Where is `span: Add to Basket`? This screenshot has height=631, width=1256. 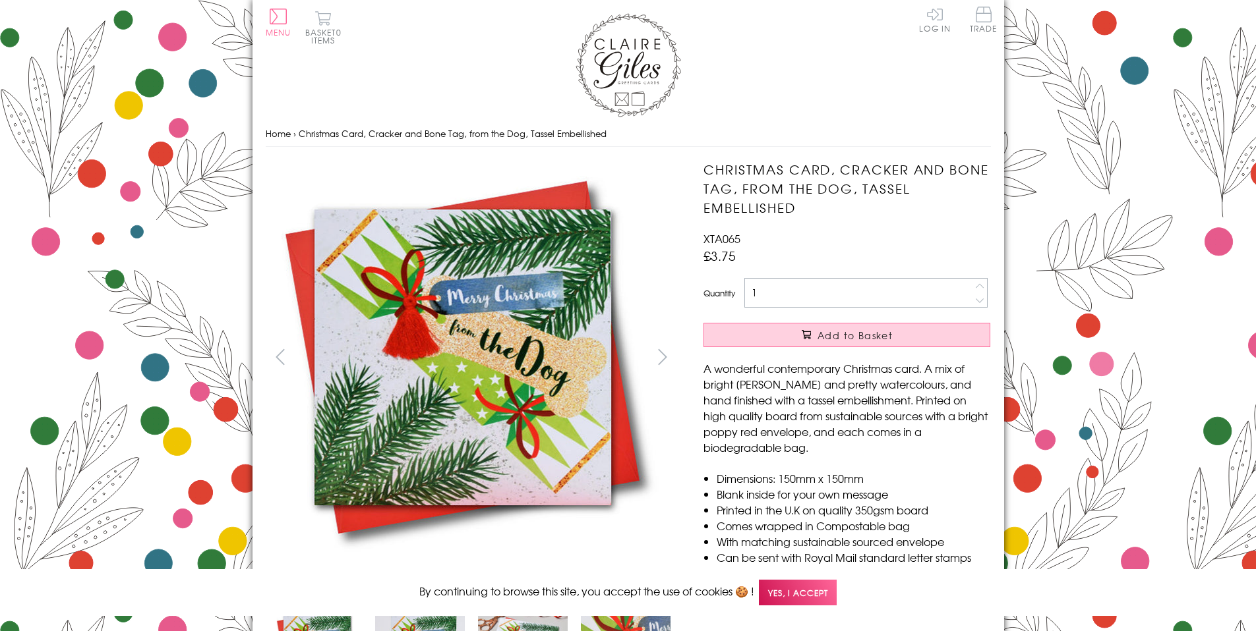
span: Add to Basket is located at coordinates (855, 336).